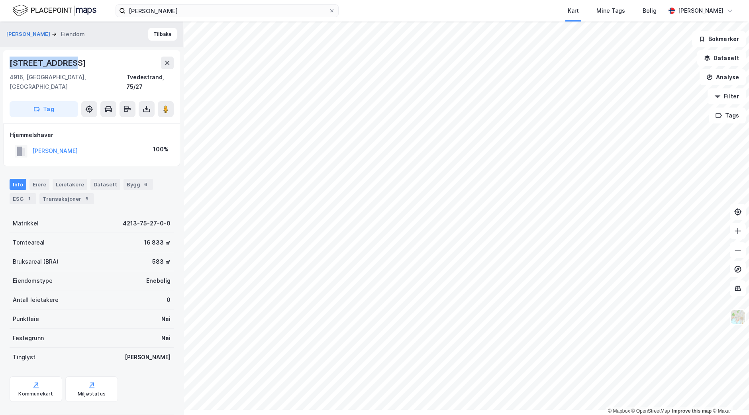  I want to click on button: Tags, so click(727, 116).